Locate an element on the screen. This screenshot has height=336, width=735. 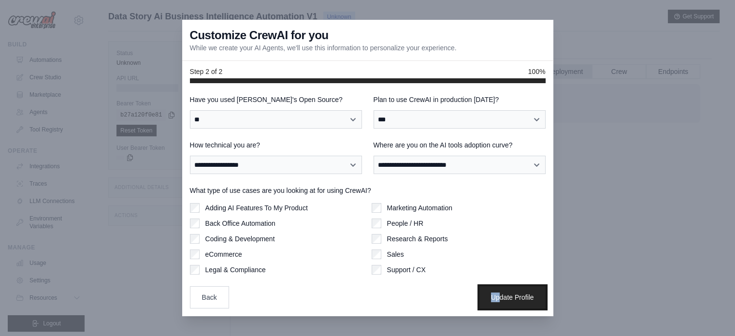
label: People / HR is located at coordinates (405, 223).